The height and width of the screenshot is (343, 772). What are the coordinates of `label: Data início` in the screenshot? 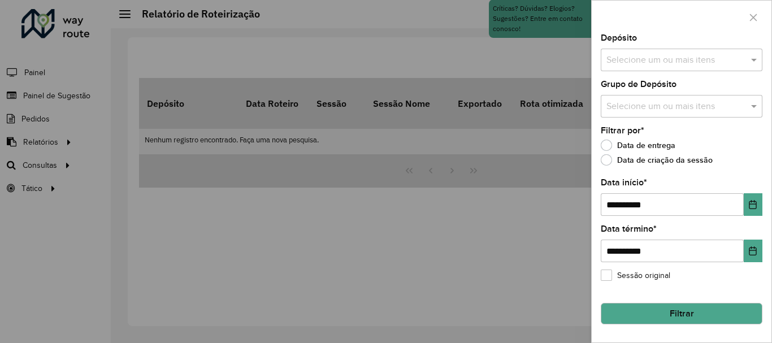 It's located at (624, 183).